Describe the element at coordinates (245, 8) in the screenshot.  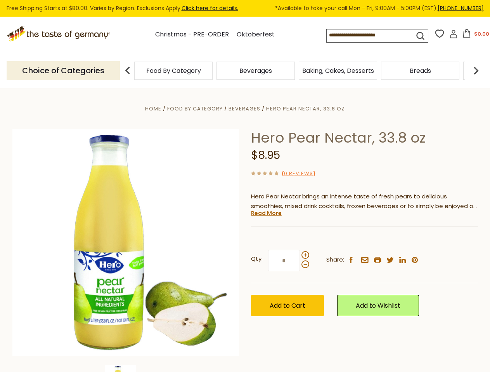
I see `div: Free Shipping Starts at $80.00. Varies by Region. Exclusions Apply.` at that location.